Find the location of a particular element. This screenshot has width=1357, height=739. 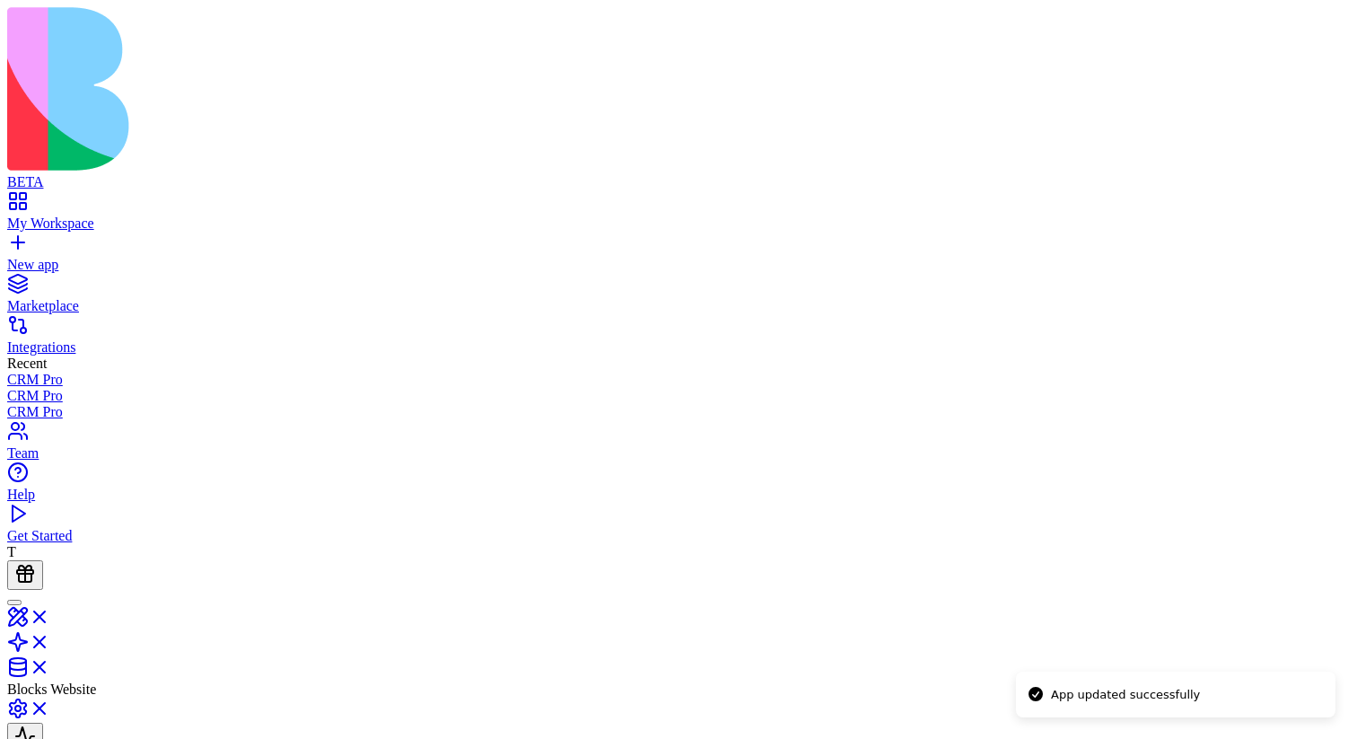

a: BETA is located at coordinates (679, 174).